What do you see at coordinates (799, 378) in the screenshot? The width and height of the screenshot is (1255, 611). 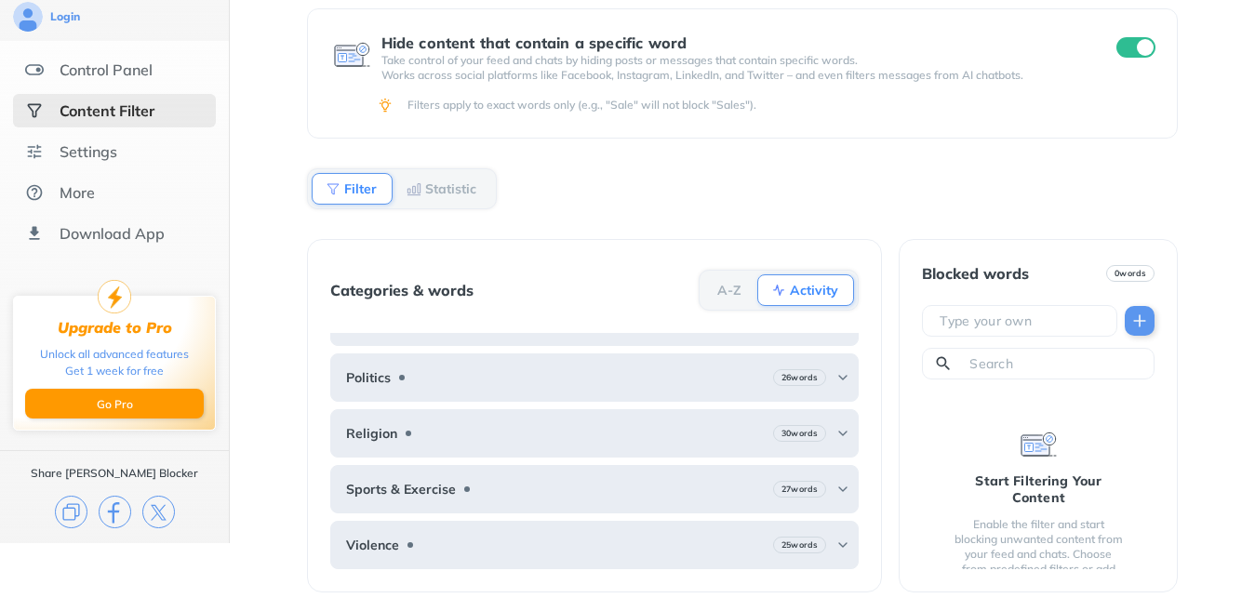 I see `b: 26 words` at bounding box center [799, 378].